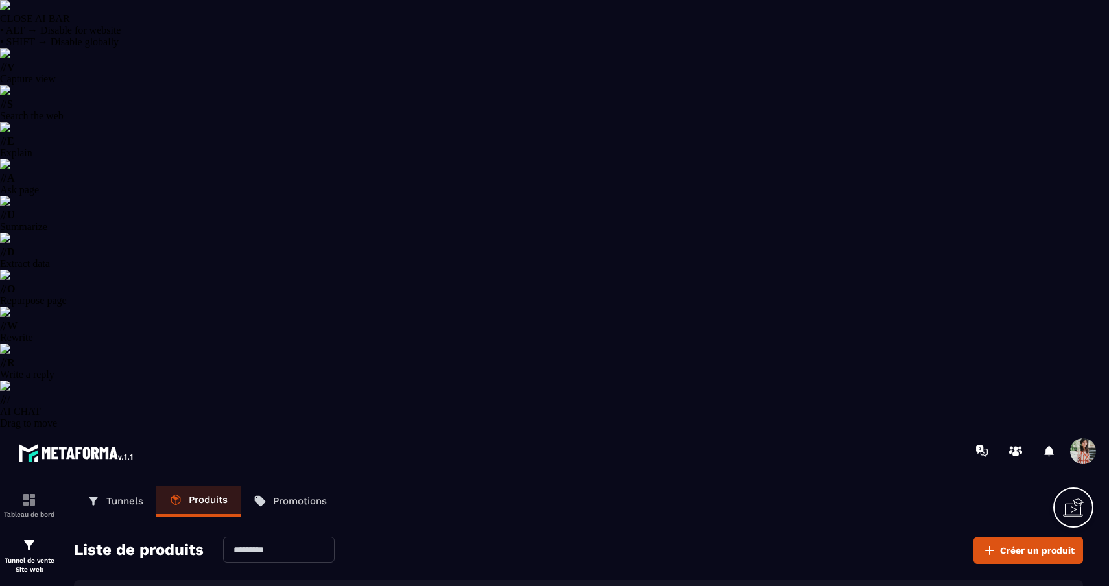  Describe the element at coordinates (1028, 551) in the screenshot. I see `button: Créer un produit` at that location.